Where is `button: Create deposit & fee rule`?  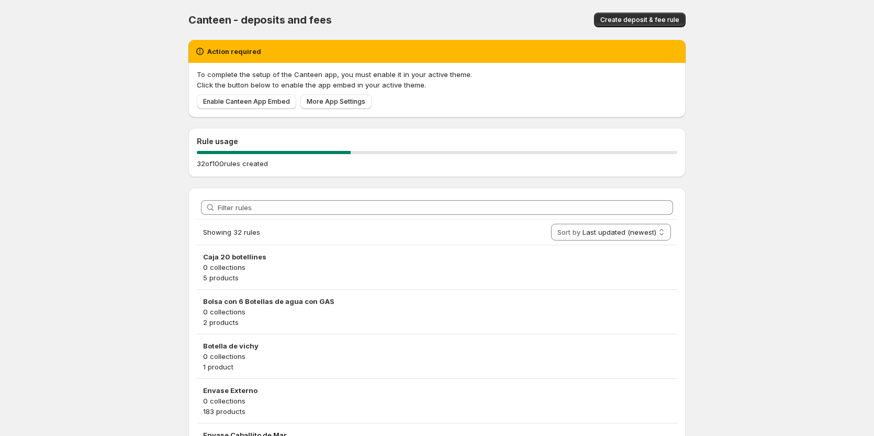
button: Create deposit & fee rule is located at coordinates (640, 20).